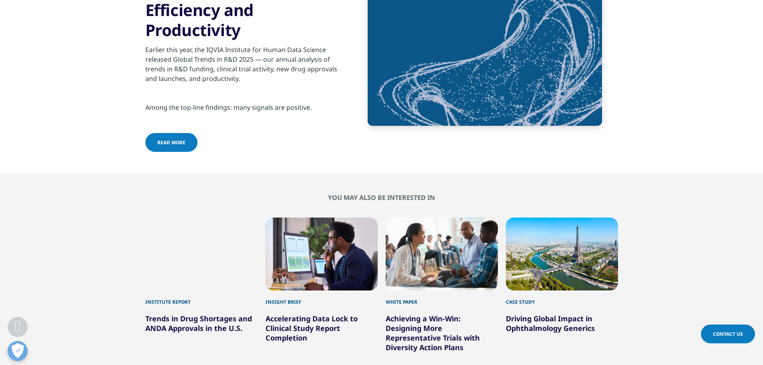 Image resolution: width=763 pixels, height=365 pixels. What do you see at coordinates (442, 290) in the screenshot?
I see `div: 3 / 6` at bounding box center [442, 290].